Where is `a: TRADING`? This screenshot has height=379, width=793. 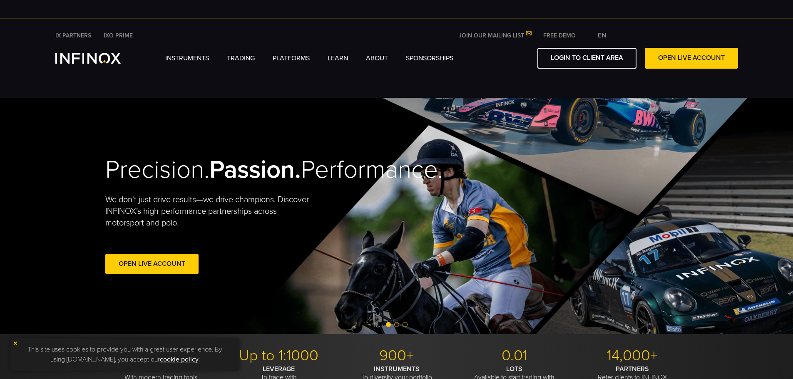
a: TRADING is located at coordinates (244, 58).